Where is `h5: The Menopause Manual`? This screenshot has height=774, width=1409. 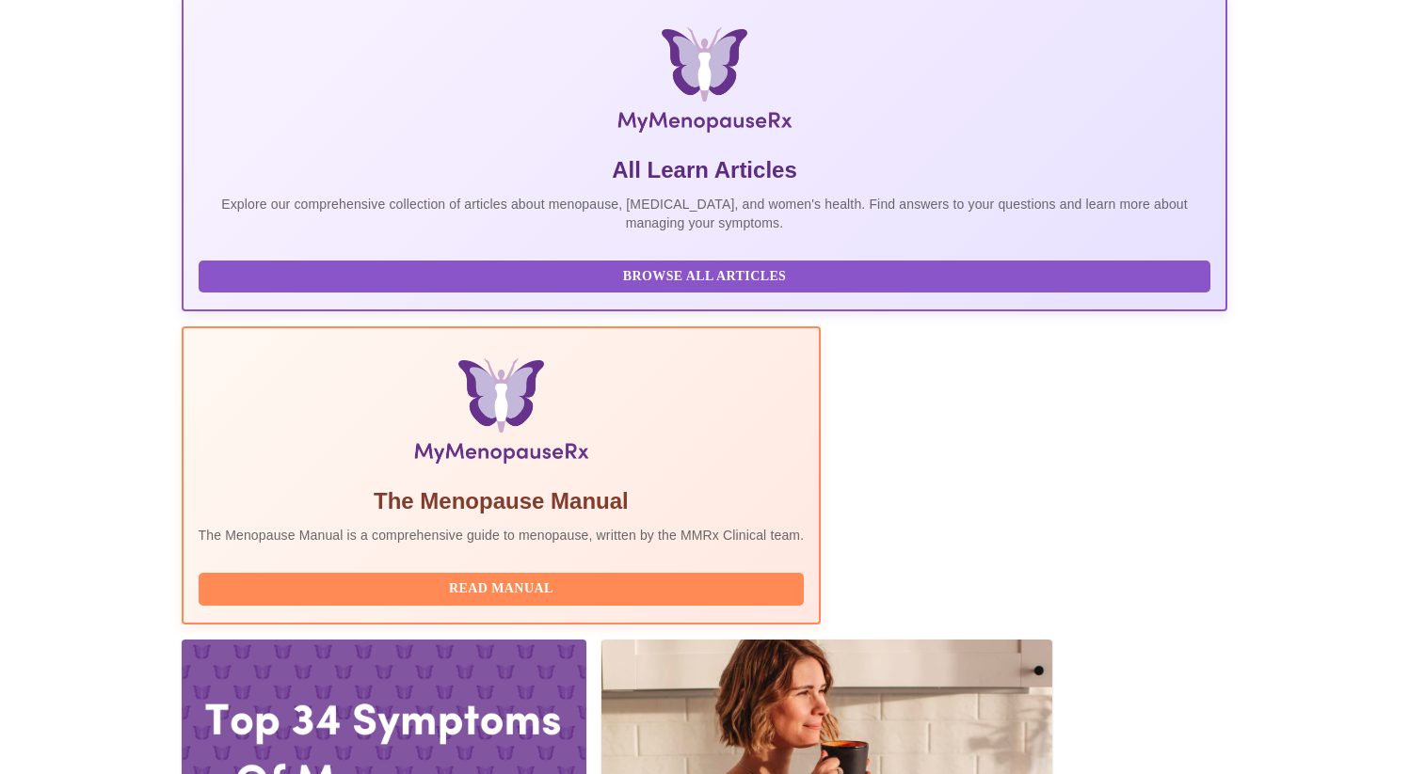 h5: The Menopause Manual is located at coordinates (502, 502).